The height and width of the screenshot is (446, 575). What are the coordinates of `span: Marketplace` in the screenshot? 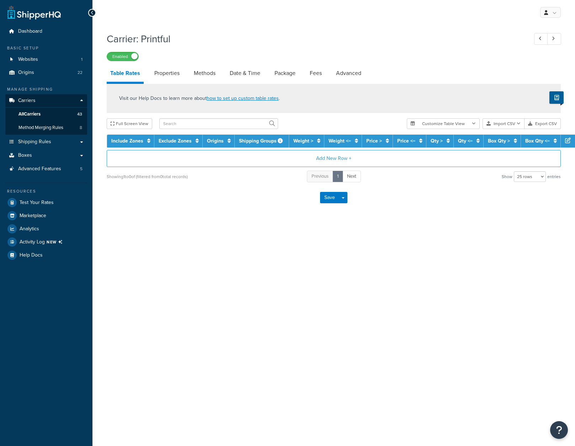 It's located at (33, 216).